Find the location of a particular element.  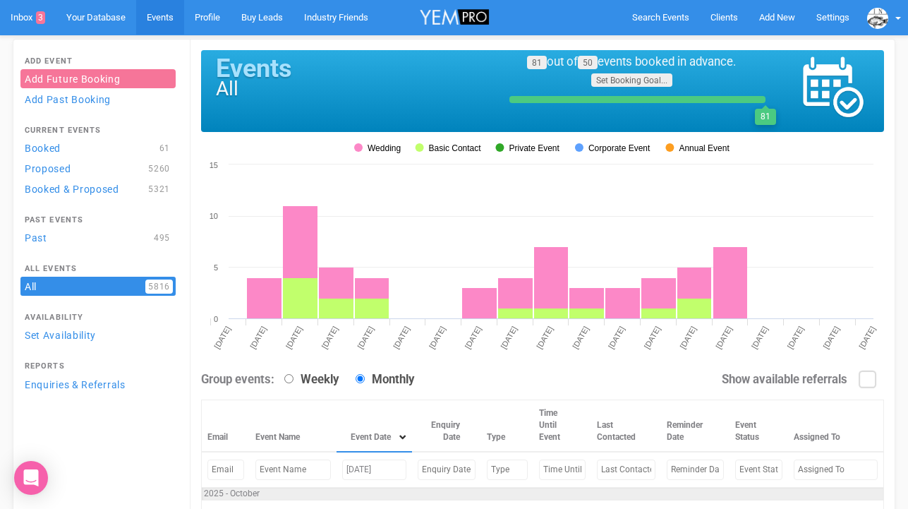

a: Booked & Proposed5321 is located at coordinates (98, 188).